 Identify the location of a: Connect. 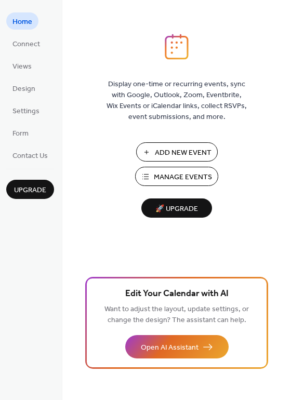
(26, 43).